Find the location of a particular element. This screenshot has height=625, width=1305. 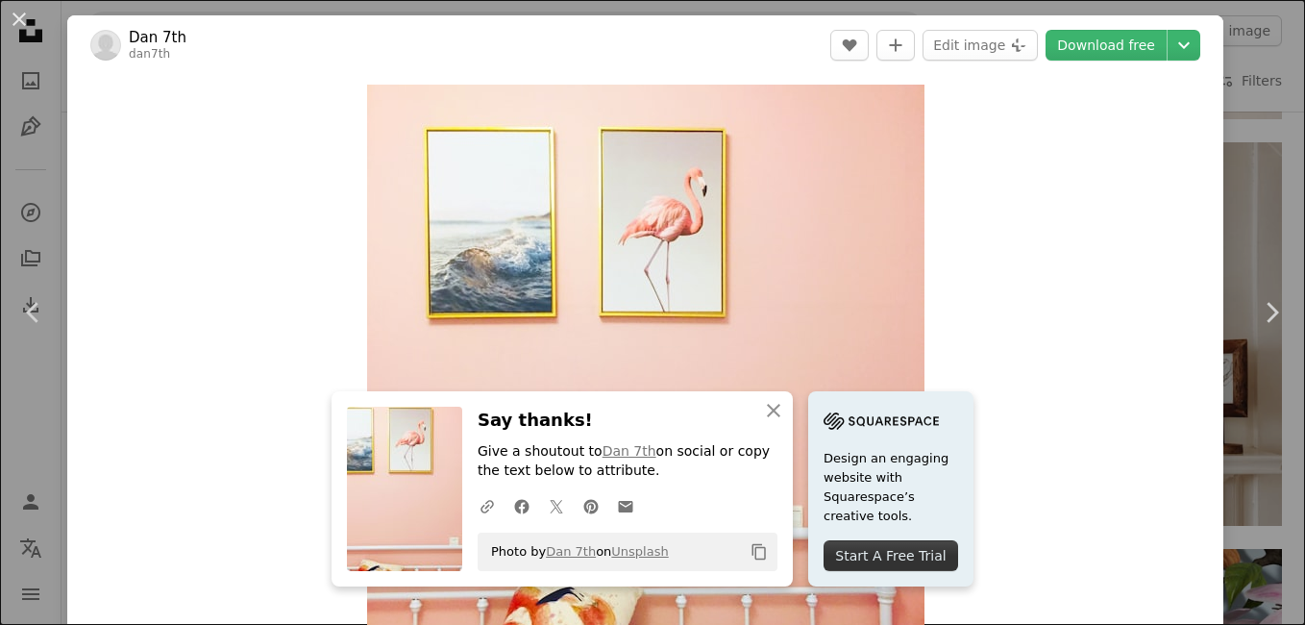

a: Download free is located at coordinates (1106, 45).